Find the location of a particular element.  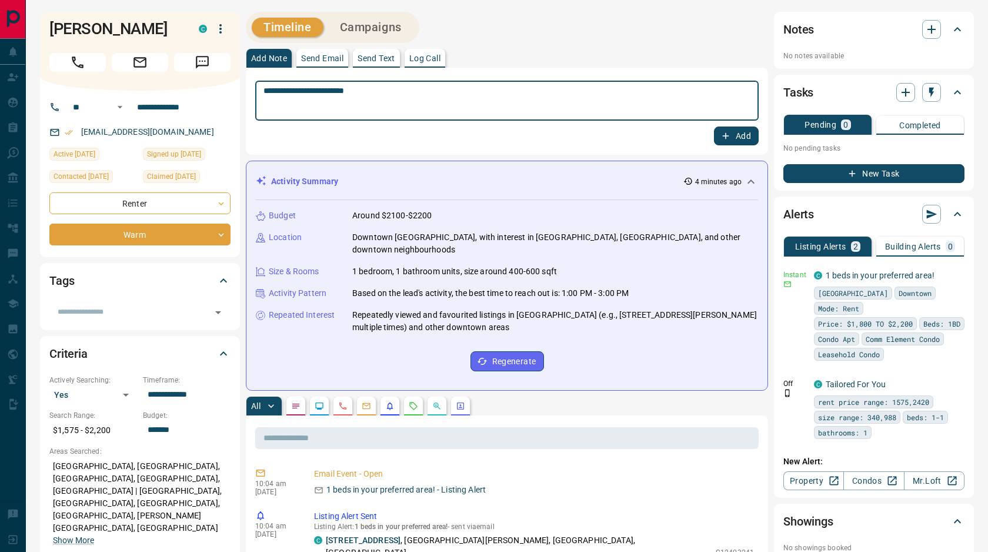

a: Property is located at coordinates (813, 480).